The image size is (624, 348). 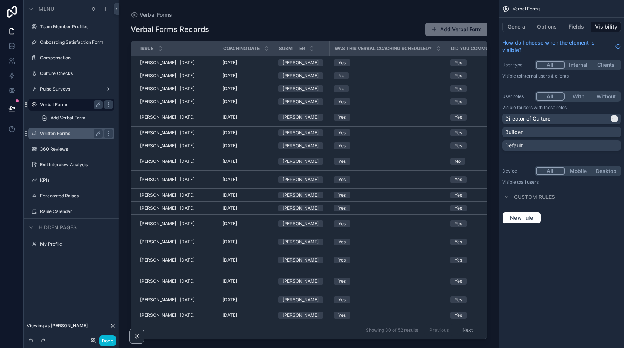 What do you see at coordinates (71, 89) in the screenshot?
I see `label: Pulse Surveys` at bounding box center [71, 89].